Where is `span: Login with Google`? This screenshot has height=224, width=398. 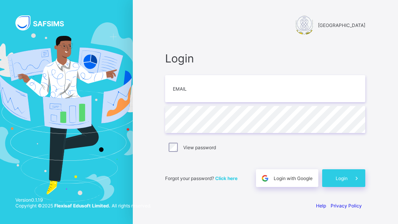 span: Login with Google is located at coordinates (293, 178).